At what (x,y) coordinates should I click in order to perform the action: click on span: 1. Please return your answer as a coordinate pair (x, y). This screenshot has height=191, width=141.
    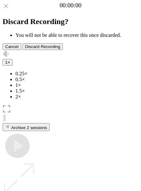
    Looking at the image, I should click on (6, 62).